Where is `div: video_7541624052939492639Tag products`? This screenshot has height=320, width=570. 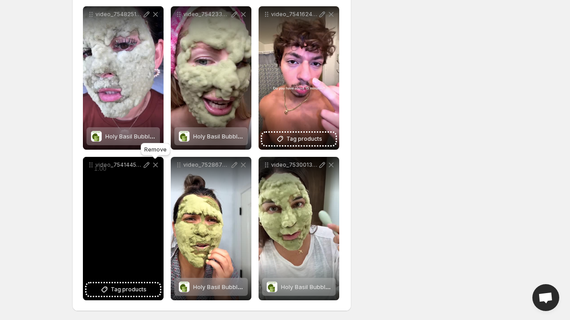
div: video_7541624052939492639Tag products is located at coordinates (299, 78).